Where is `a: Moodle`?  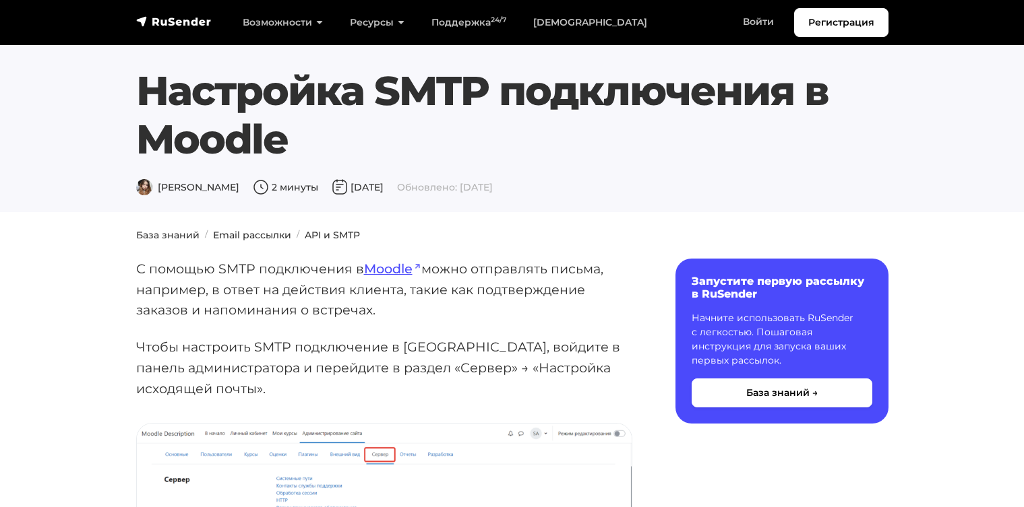 a: Moodle is located at coordinates (392, 269).